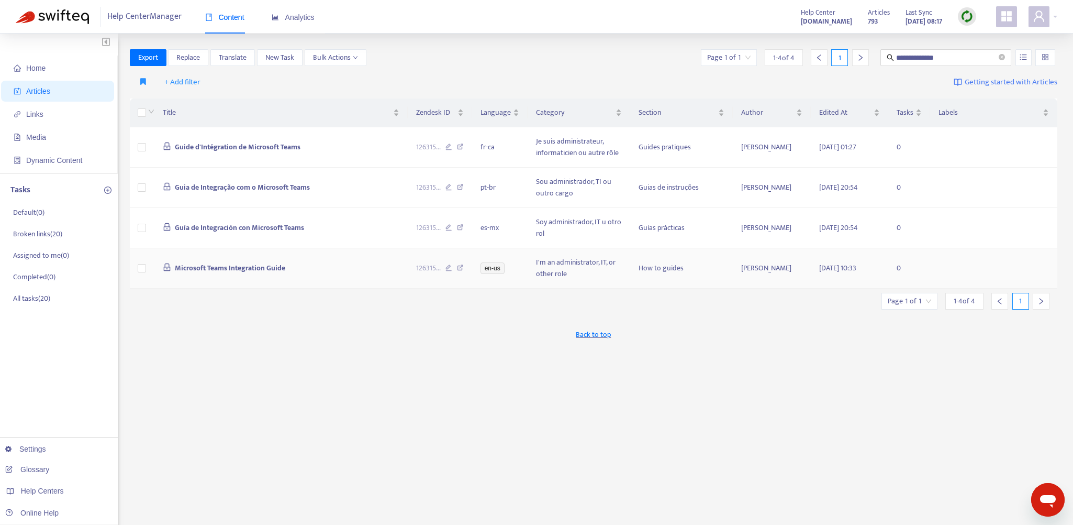 Image resolution: width=1073 pixels, height=525 pixels. What do you see at coordinates (1007, 16) in the screenshot?
I see `span: appstore` at bounding box center [1007, 16].